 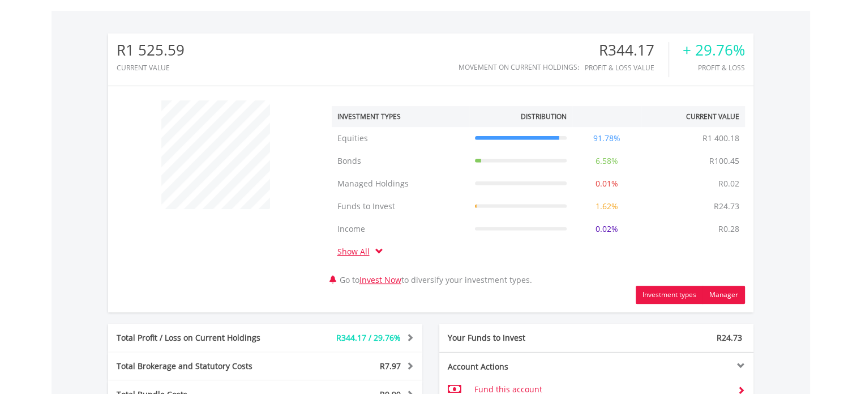 I want to click on td: R100.45, so click(x=724, y=161).